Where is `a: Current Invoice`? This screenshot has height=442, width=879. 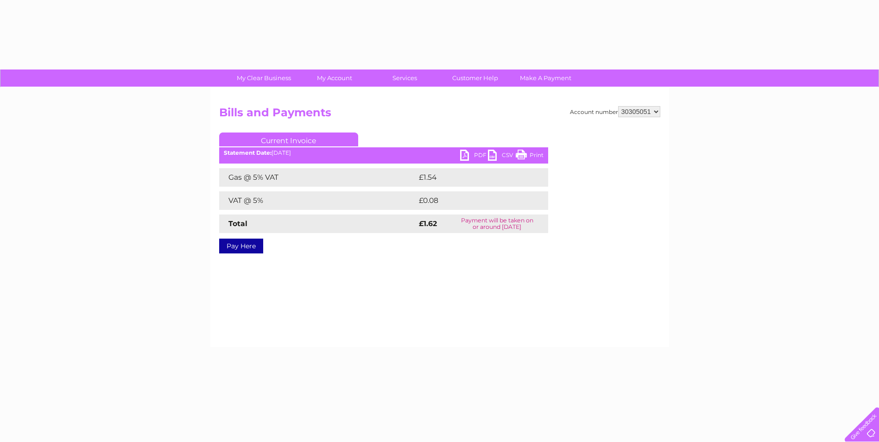
a: Current Invoice is located at coordinates (289, 139).